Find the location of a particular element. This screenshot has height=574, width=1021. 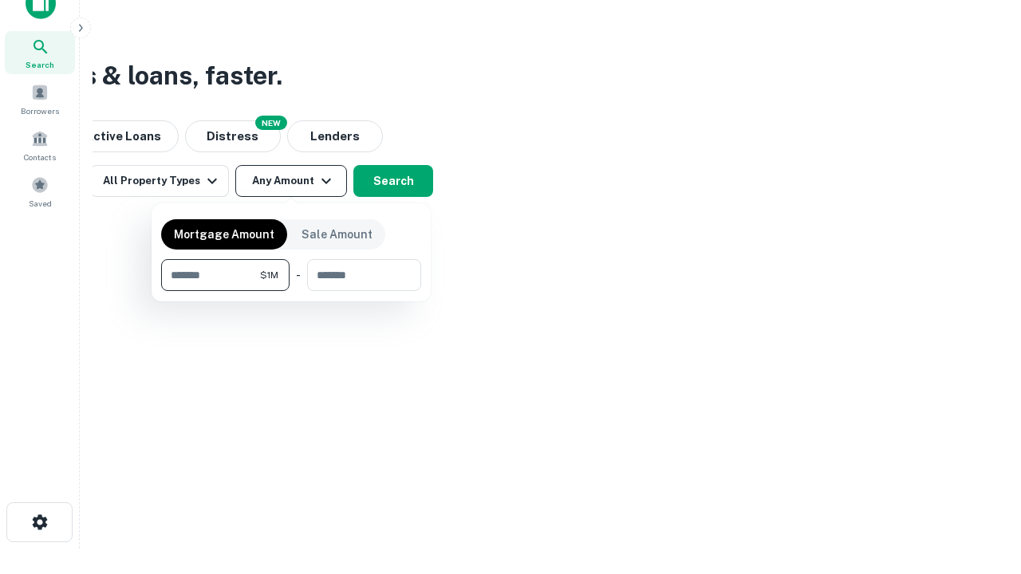

p: Mortgage Amount is located at coordinates (224, 234).